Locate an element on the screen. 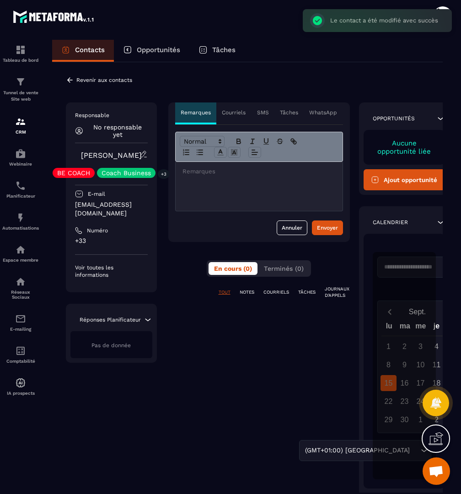  button: Annuler is located at coordinates (292, 228).